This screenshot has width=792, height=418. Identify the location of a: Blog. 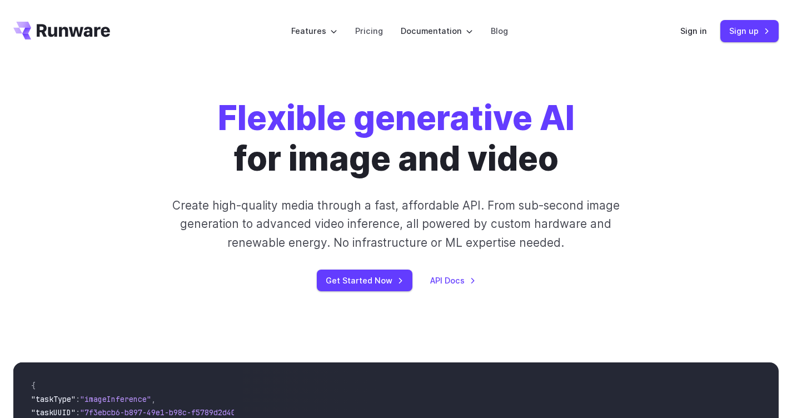
(499, 31).